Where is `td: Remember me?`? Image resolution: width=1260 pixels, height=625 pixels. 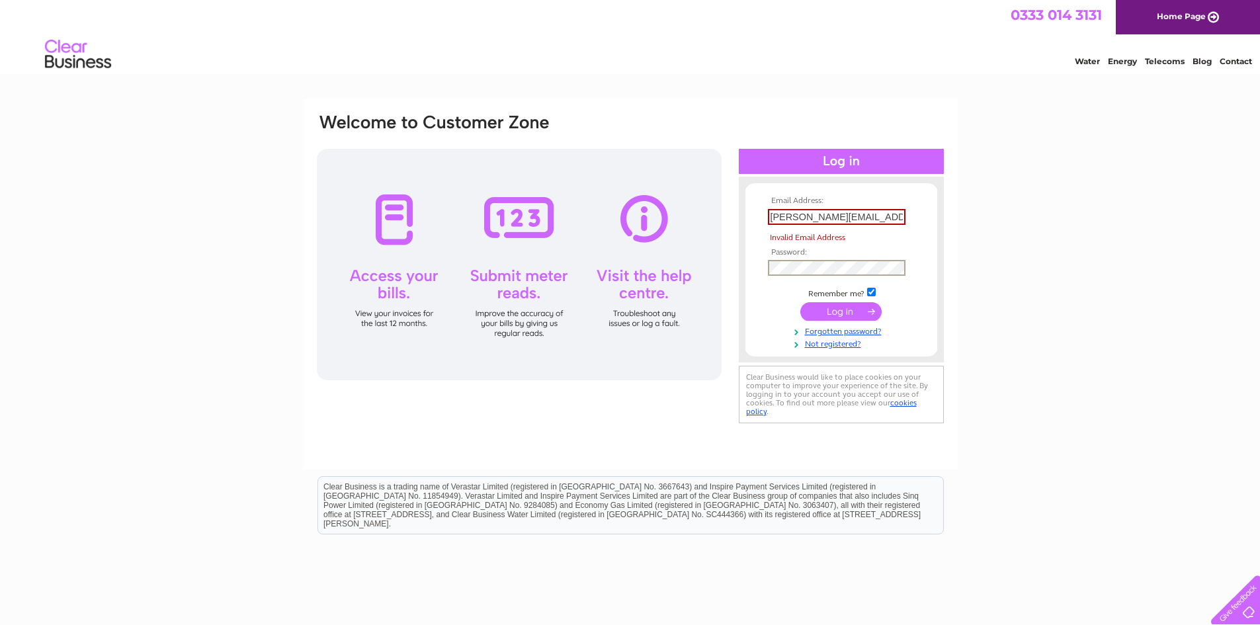 td: Remember me? is located at coordinates (841, 292).